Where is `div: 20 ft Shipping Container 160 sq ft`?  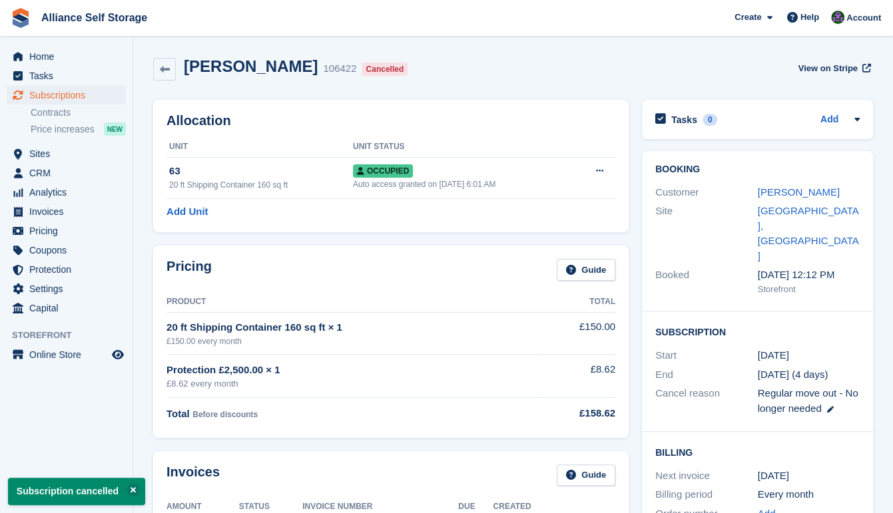 div: 20 ft Shipping Container 160 sq ft is located at coordinates (261, 185).